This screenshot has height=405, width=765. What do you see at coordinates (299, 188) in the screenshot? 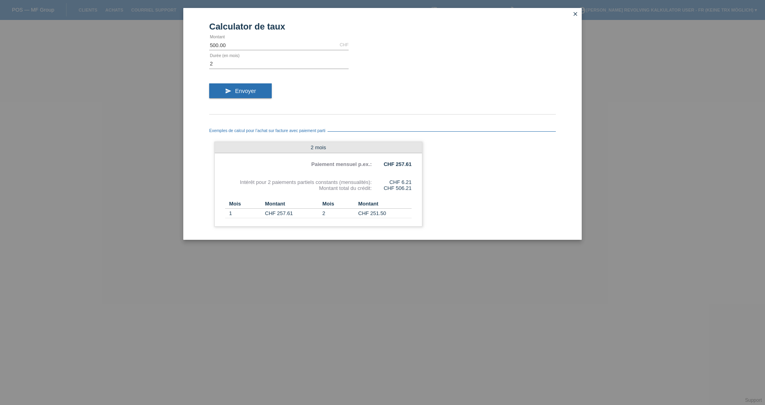
I see `div: Montant total du crédit:` at bounding box center [299, 188].